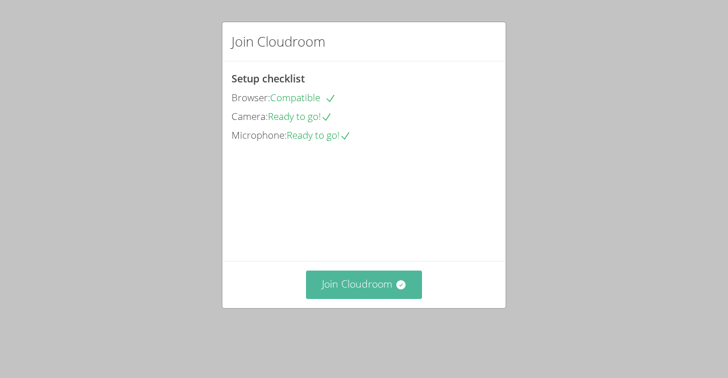 The width and height of the screenshot is (728, 378). Describe the element at coordinates (364, 284) in the screenshot. I see `button: Join Cloudroom` at that location.